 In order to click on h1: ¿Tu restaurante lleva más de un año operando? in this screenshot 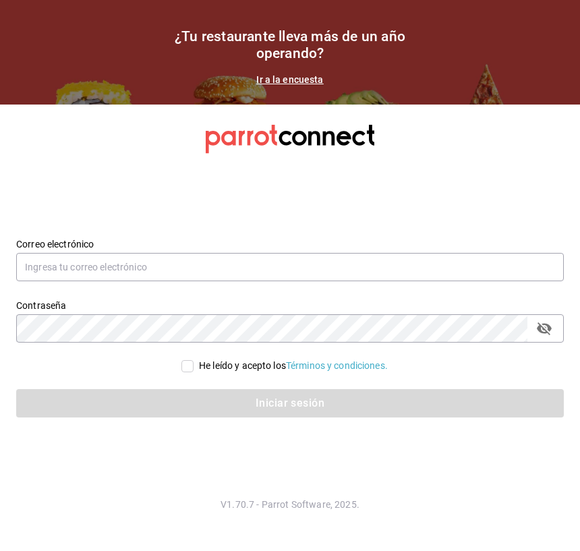, I will do `click(290, 45)`.